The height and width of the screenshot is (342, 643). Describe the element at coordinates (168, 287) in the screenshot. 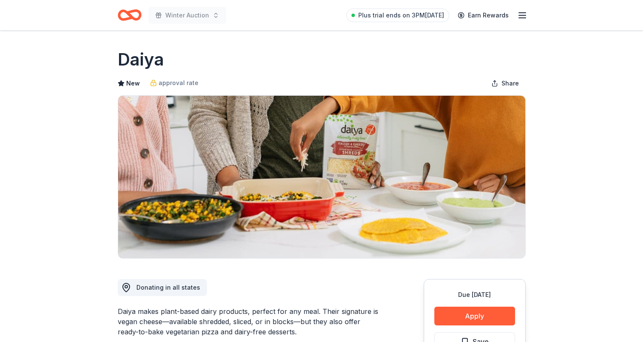

I see `span: Donating in all states` at that location.